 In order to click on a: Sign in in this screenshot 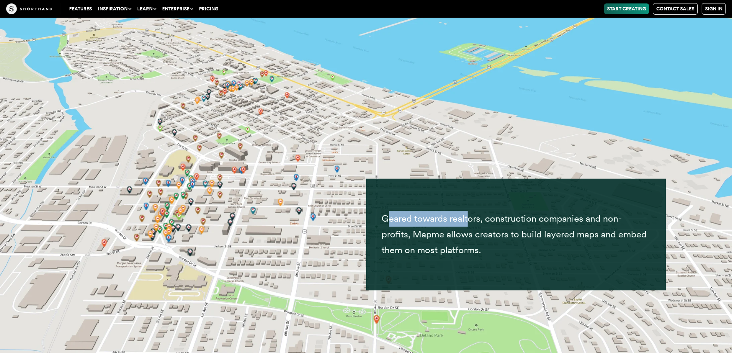, I will do `click(714, 9)`.